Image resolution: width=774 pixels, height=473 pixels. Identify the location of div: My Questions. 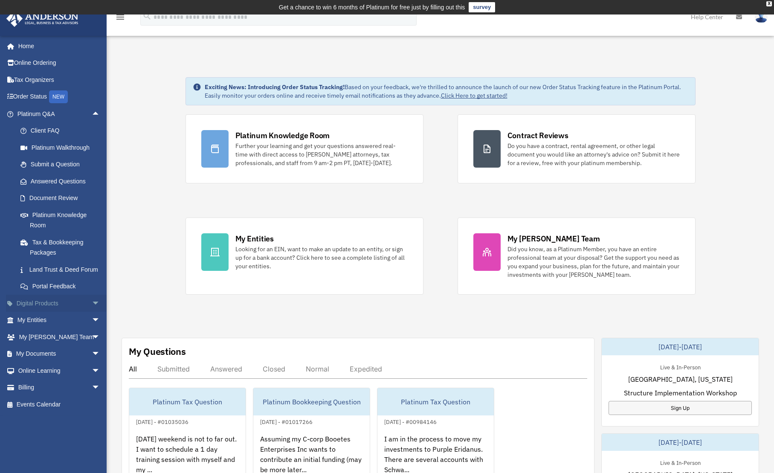
(157, 351).